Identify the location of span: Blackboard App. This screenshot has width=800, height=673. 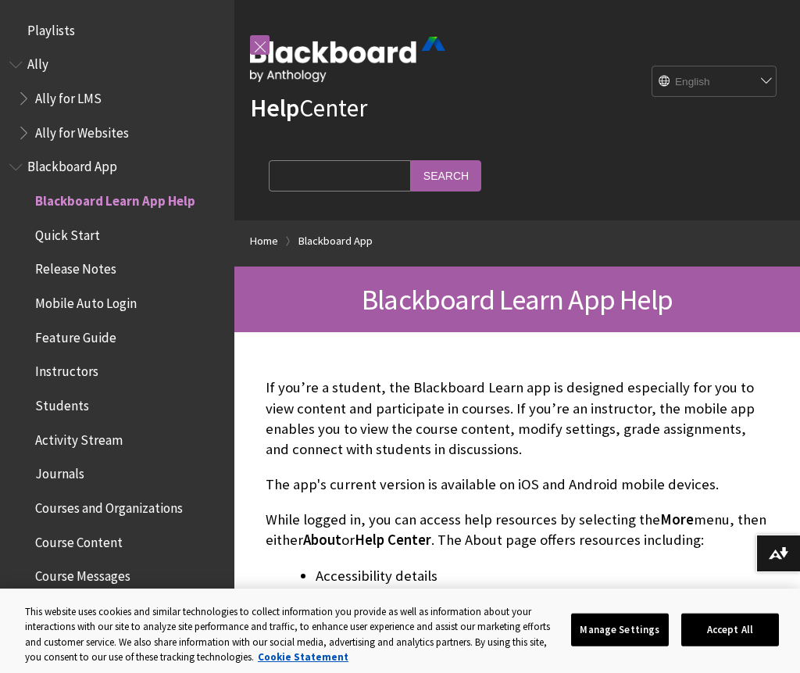
(72, 164).